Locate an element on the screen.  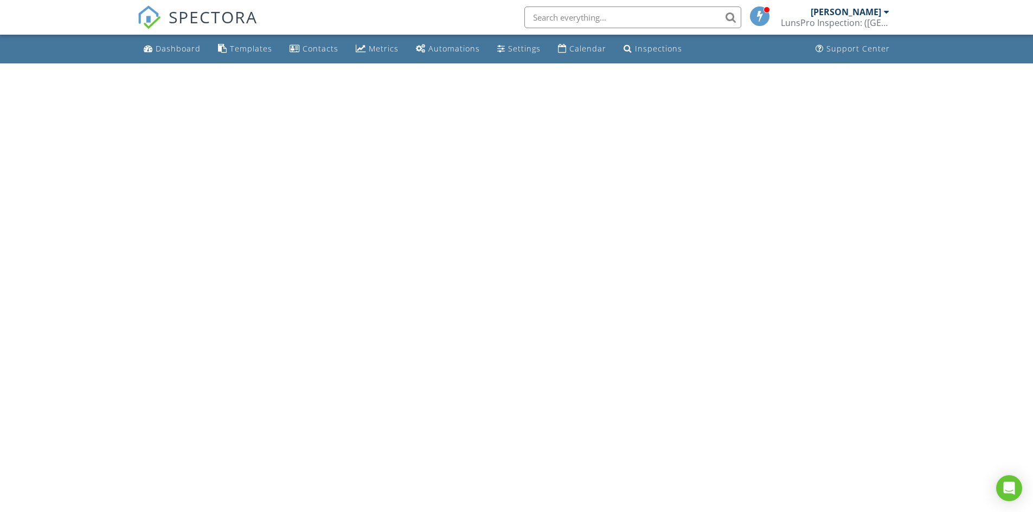
a: Dashboard is located at coordinates (172, 49).